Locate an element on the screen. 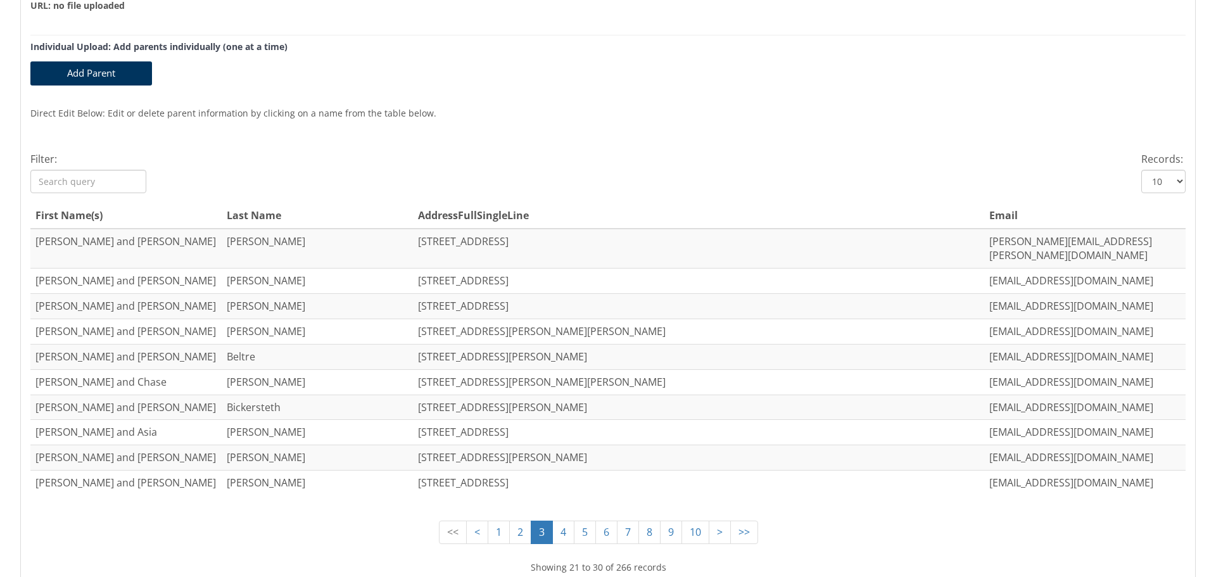  input: Search query is located at coordinates (88, 181).